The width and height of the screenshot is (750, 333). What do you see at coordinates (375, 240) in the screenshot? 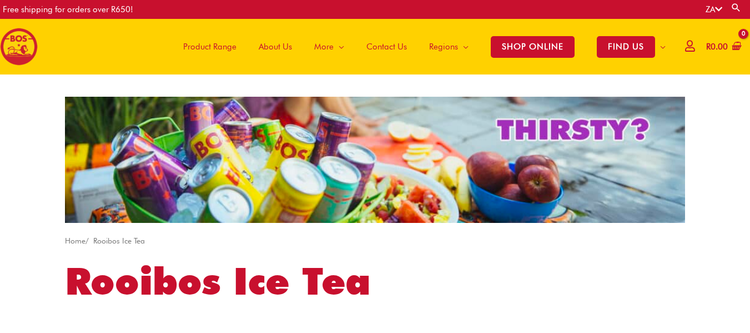
I see `nav: Breadcrumb` at bounding box center [375, 240].